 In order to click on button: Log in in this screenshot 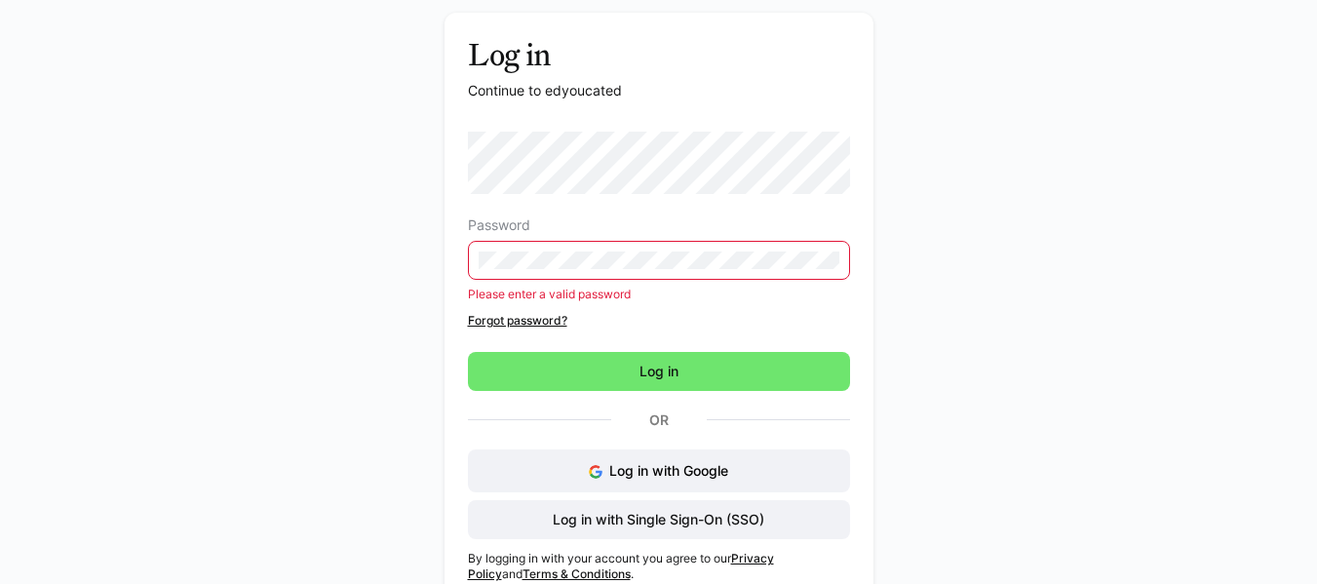, I will do `click(659, 371)`.